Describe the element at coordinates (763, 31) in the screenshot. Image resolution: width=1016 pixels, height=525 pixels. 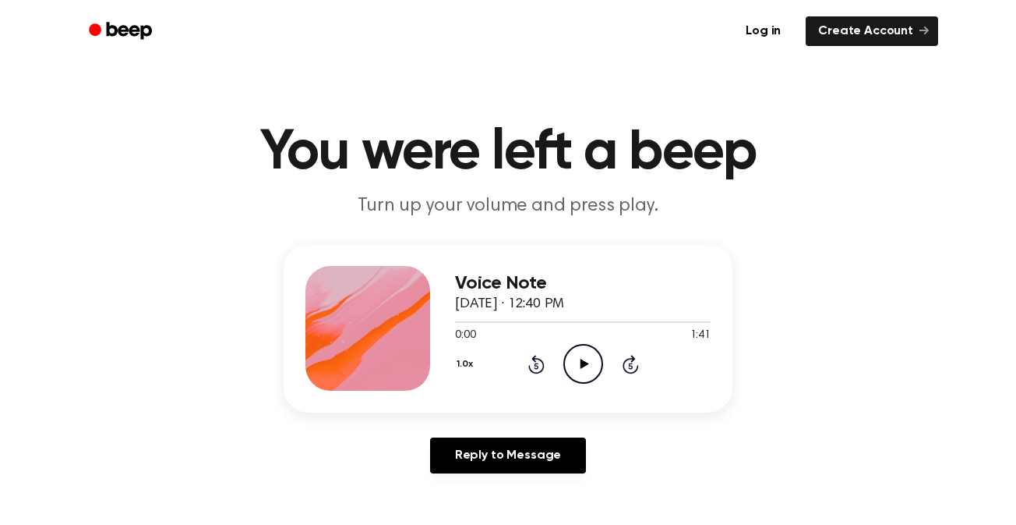
I see `a: Log in` at that location.